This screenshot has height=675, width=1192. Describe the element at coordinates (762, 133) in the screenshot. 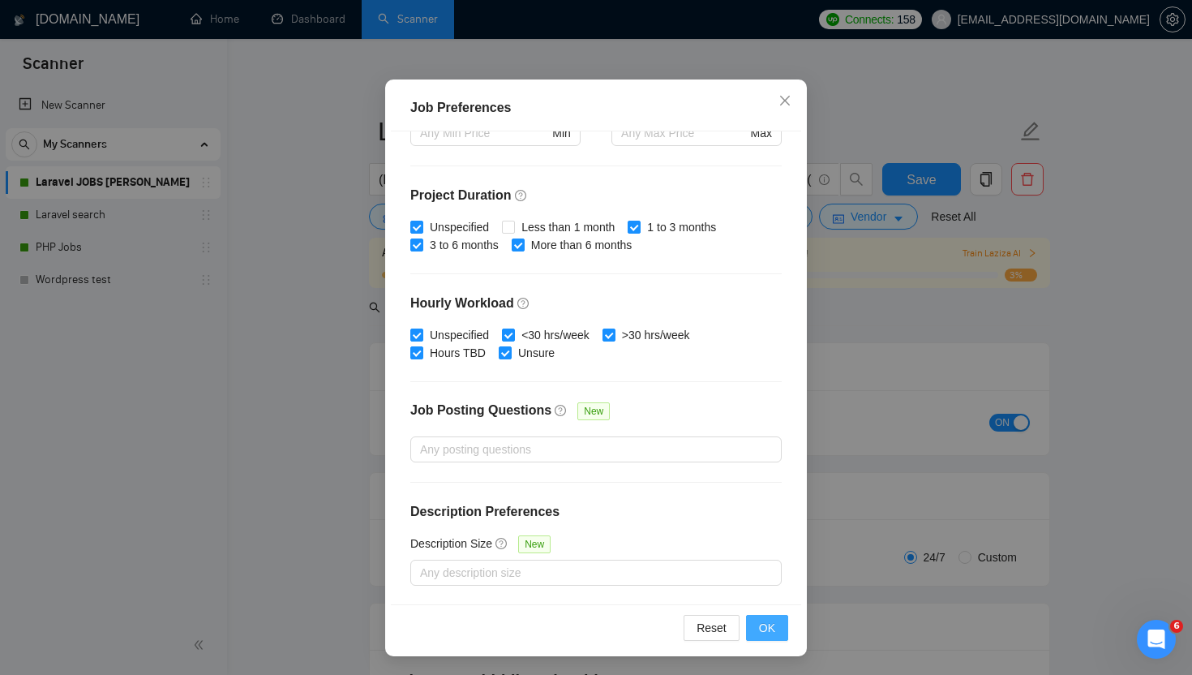

I see `span: Max` at that location.